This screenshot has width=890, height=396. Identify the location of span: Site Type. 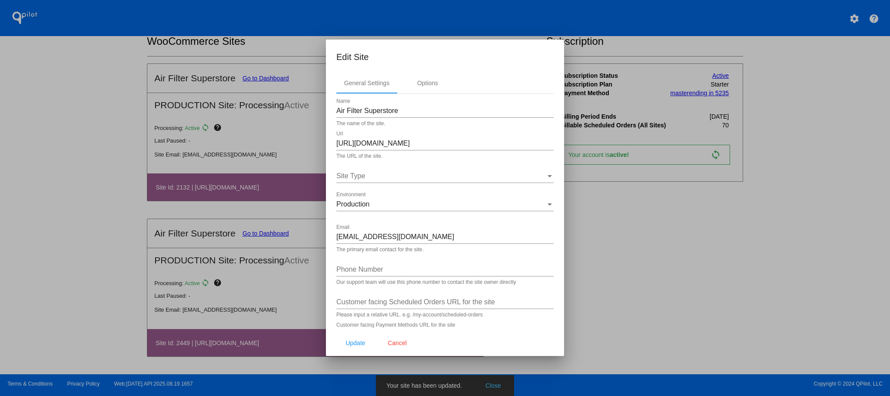
(351, 176).